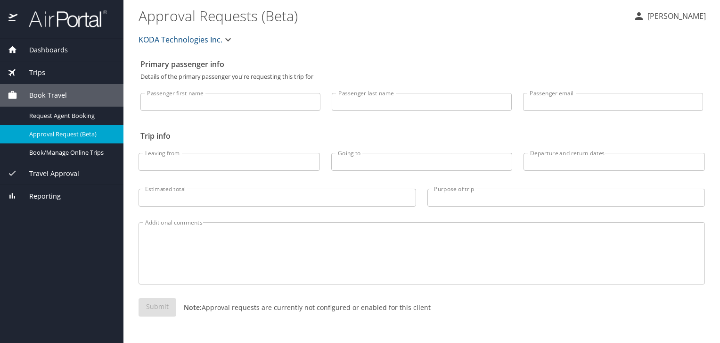 The image size is (720, 343). What do you see at coordinates (382, 16) in the screenshot?
I see `h1: Approval Requests (Beta)` at bounding box center [382, 16].